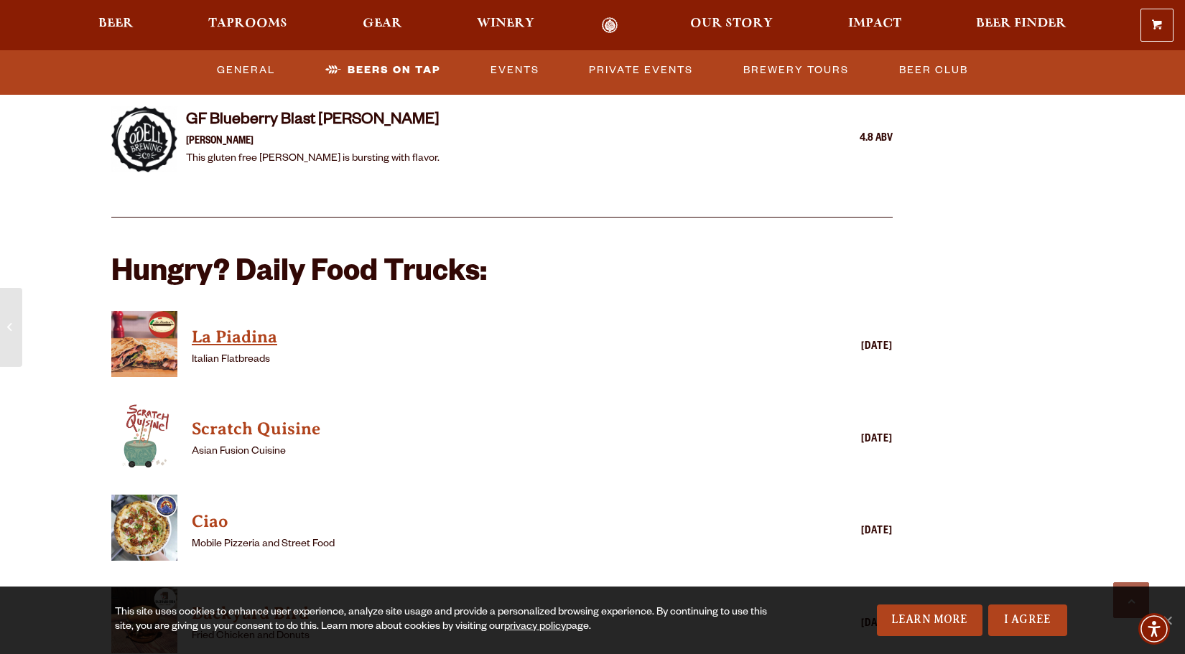 This screenshot has height=654, width=1185. I want to click on a: Beer Finder, so click(1021, 25).